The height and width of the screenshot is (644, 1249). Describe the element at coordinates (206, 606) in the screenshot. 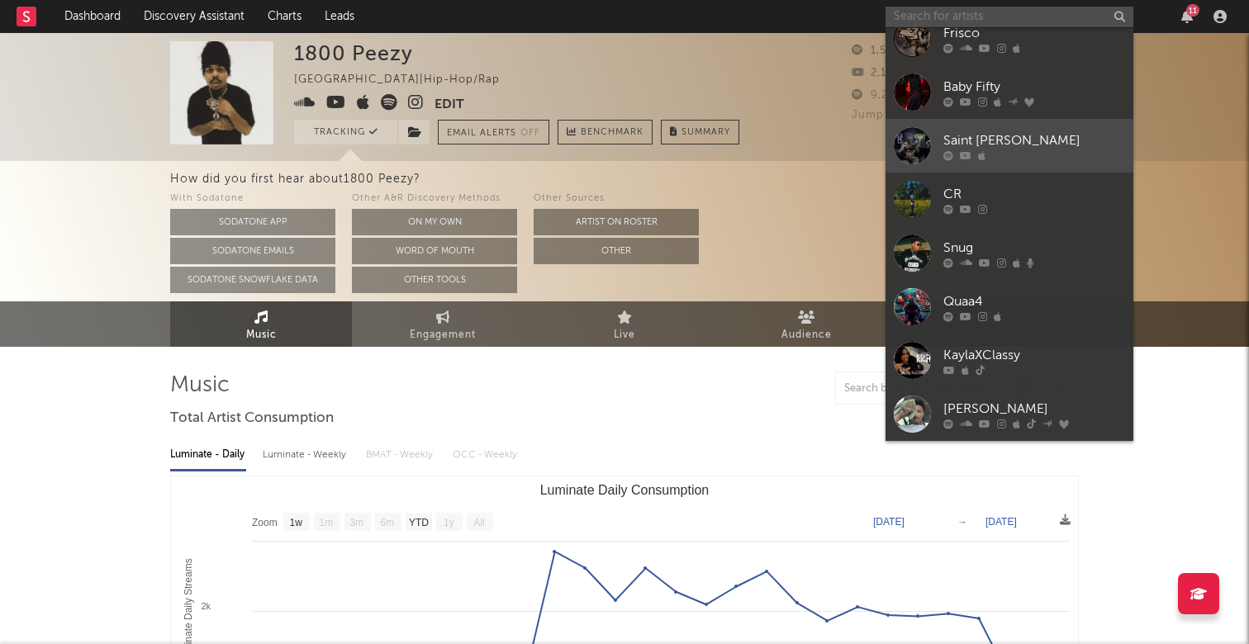

I see `text: 2k` at that location.